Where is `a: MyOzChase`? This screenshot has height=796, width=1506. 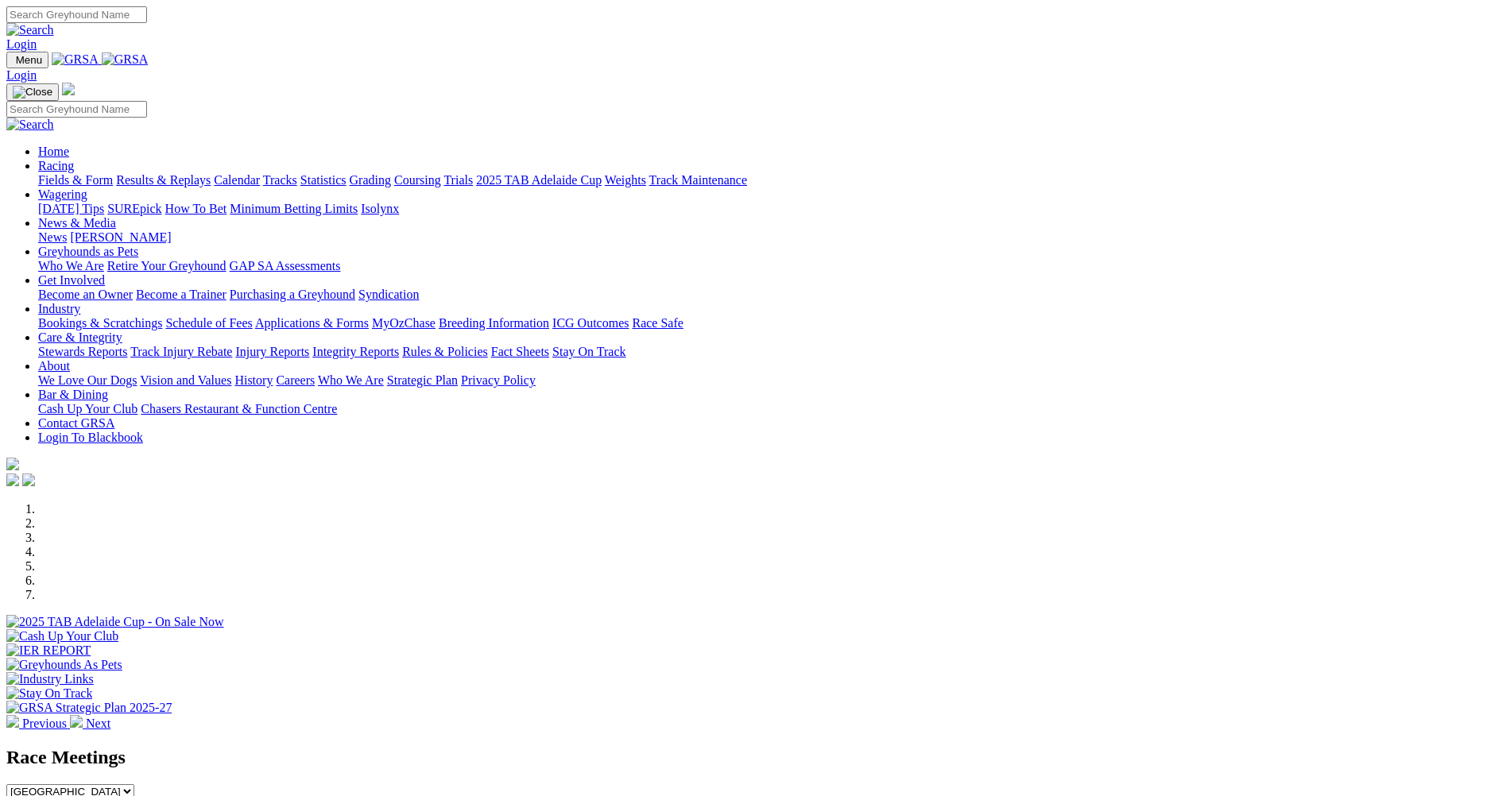
a: MyOzChase is located at coordinates (404, 323).